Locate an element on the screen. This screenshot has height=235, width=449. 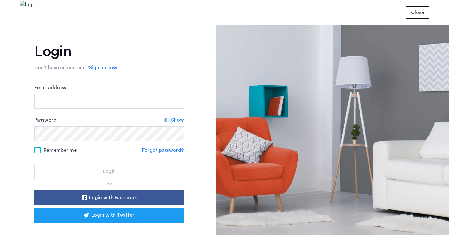
span: Remember me is located at coordinates (60, 150).